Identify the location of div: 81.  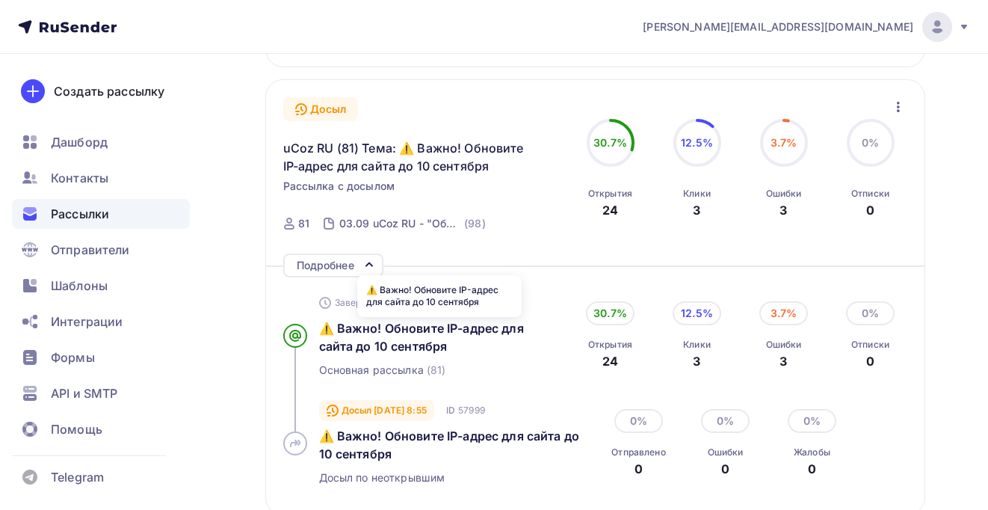
(303, 223).